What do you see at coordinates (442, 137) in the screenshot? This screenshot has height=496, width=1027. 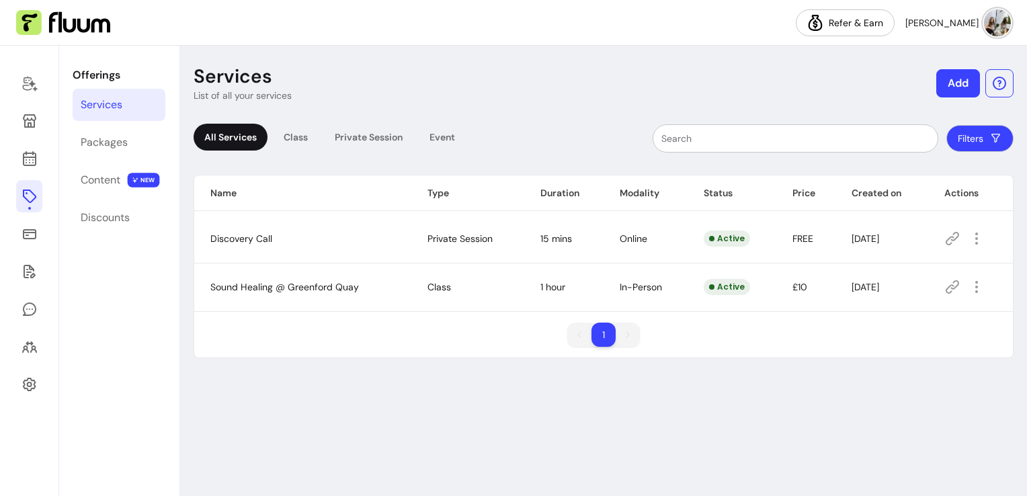 I see `div: Event` at bounding box center [442, 137].